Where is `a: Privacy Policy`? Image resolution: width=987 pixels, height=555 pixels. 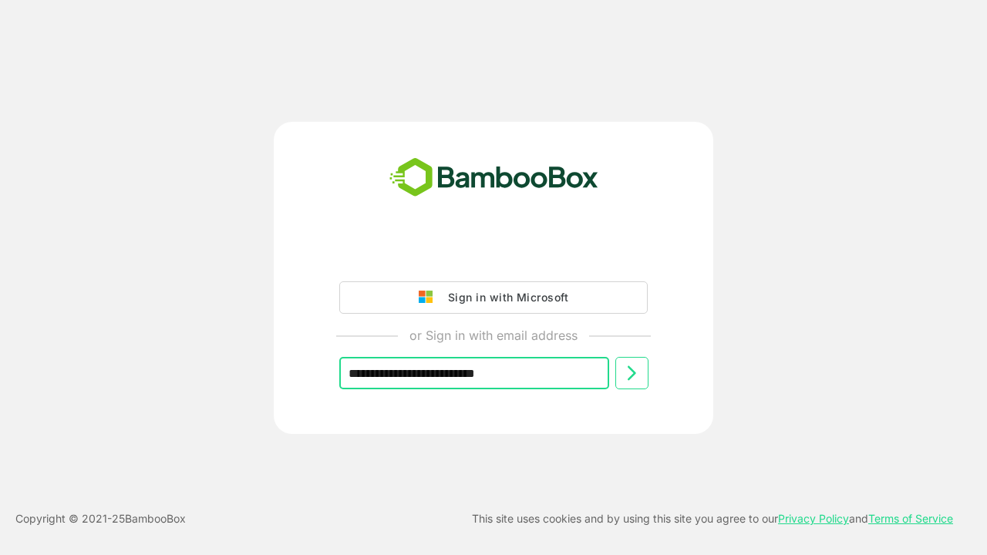
a: Privacy Policy is located at coordinates (813, 518).